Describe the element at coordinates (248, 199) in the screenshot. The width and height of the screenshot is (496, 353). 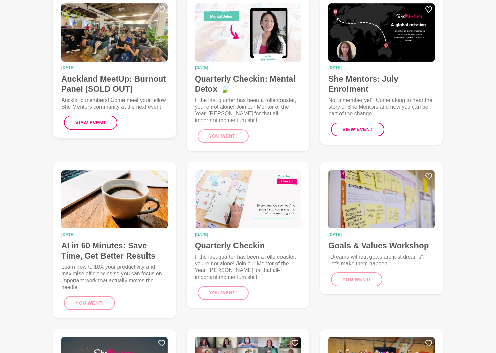
I see `img: Quarterly Checkin` at that location.